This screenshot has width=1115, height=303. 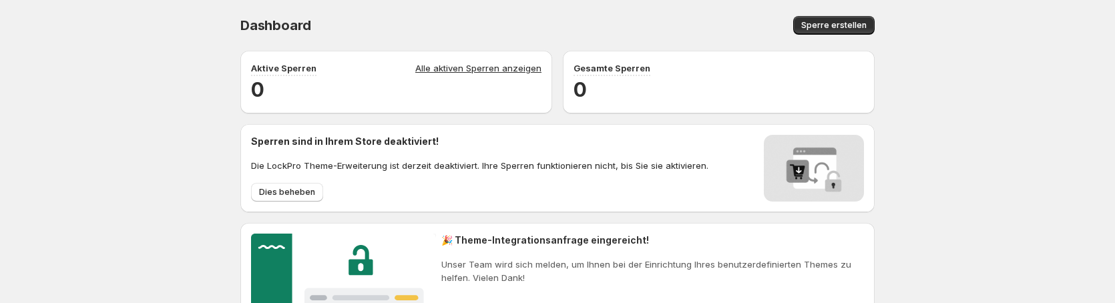 I want to click on h2: Sperren sind in Ihrem Store deaktiviert!, so click(x=479, y=142).